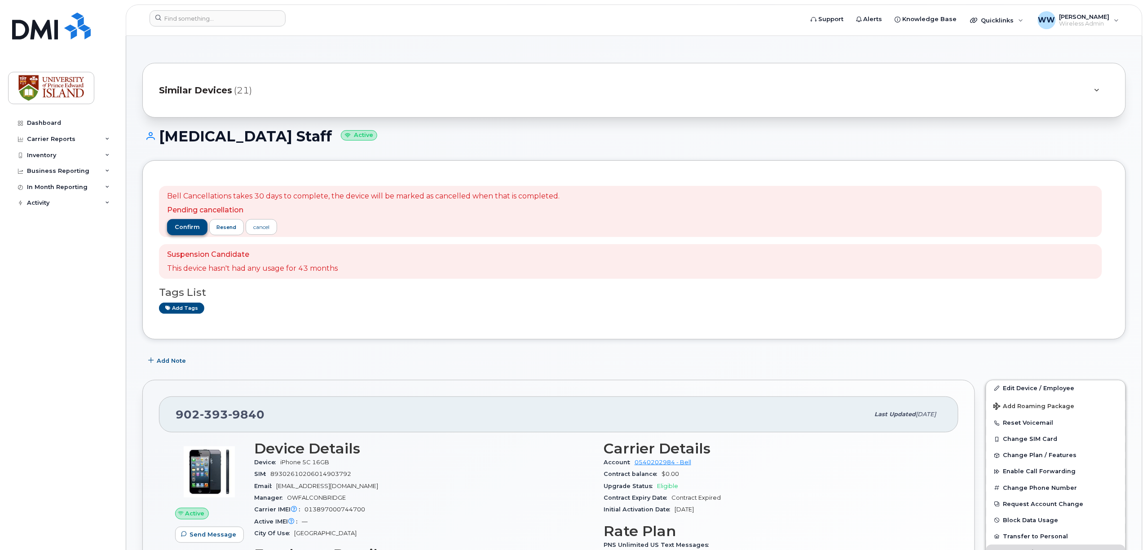  Describe the element at coordinates (195, 90) in the screenshot. I see `span: Similar Devices` at that location.